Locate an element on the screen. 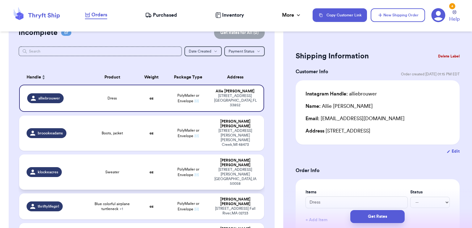  button: Get Rates is located at coordinates (377, 217).